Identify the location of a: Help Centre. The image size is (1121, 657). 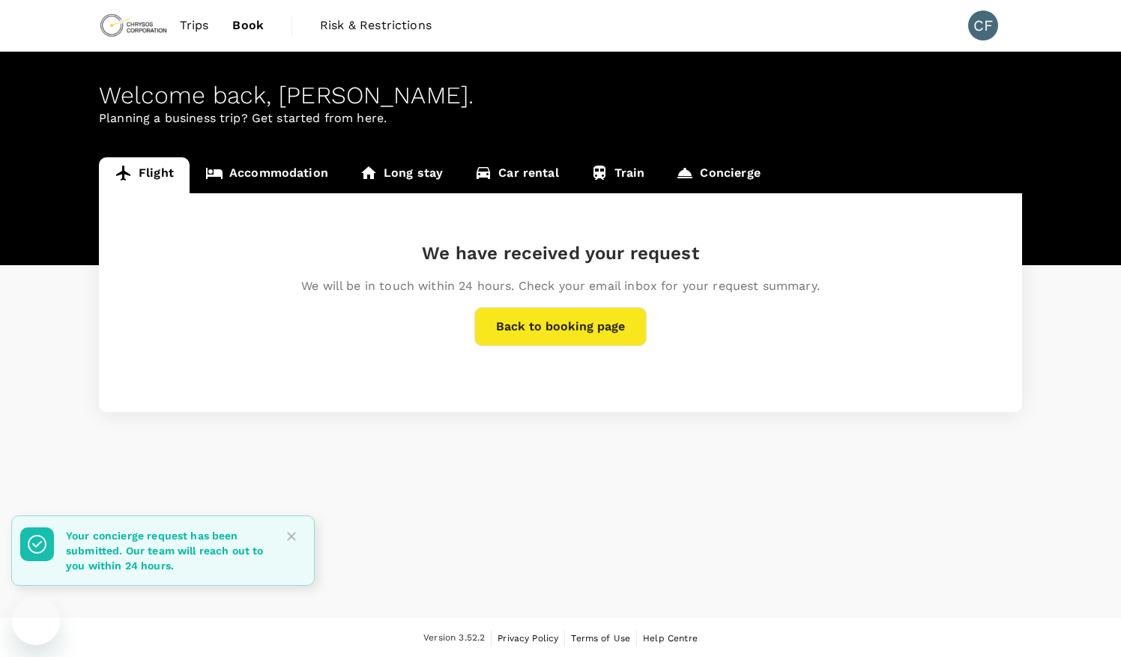
(670, 639).